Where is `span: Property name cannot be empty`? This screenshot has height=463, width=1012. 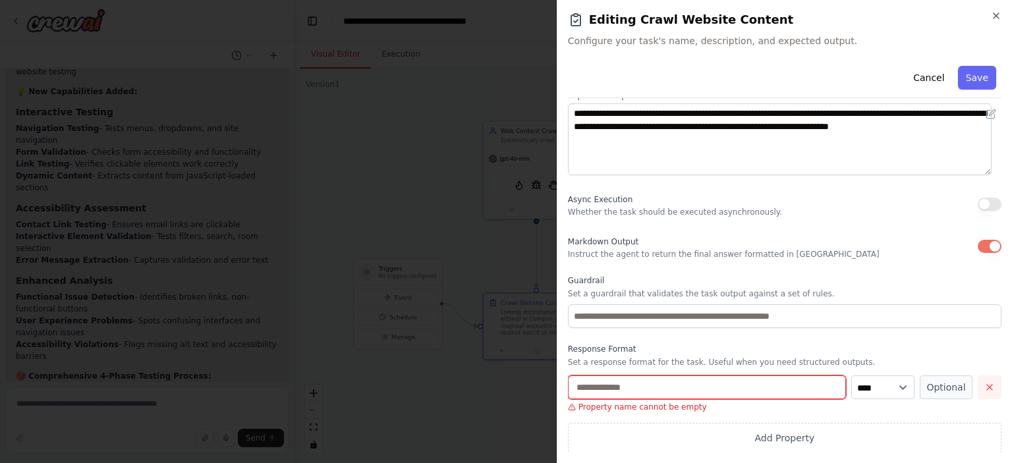
span: Property name cannot be empty is located at coordinates (642, 407).